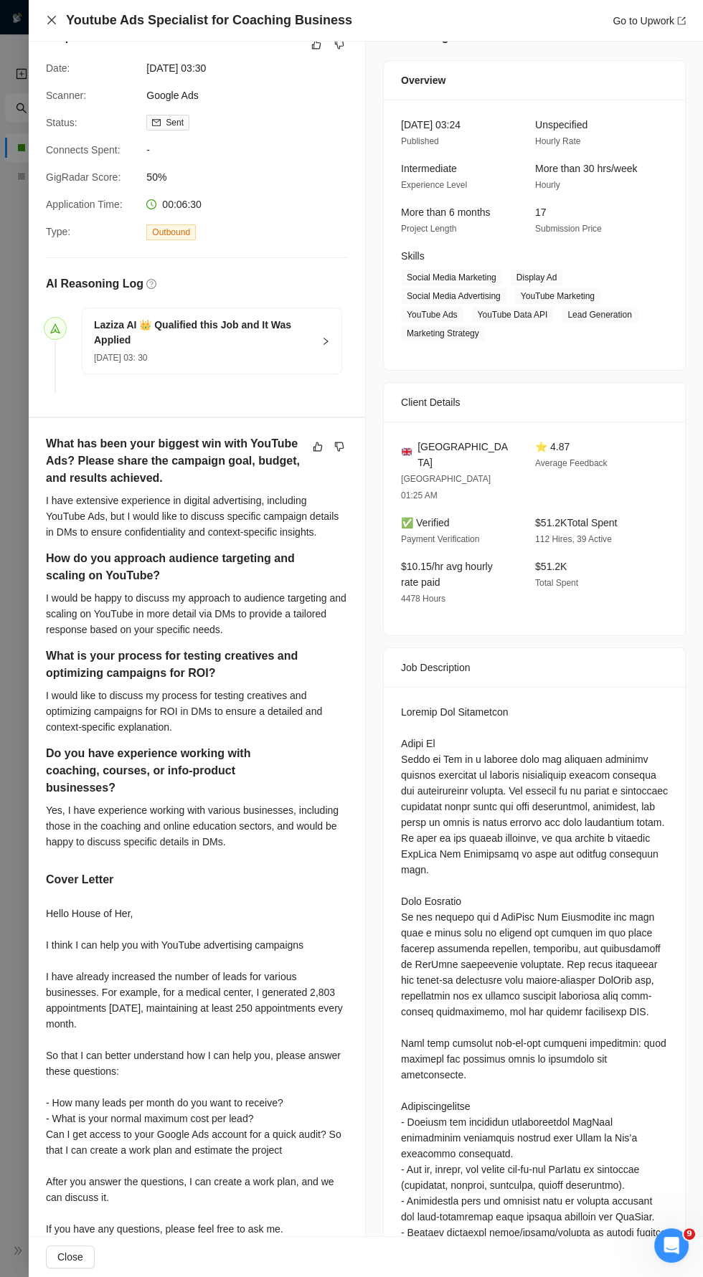 The height and width of the screenshot is (1277, 703). What do you see at coordinates (174, 771) in the screenshot?
I see `h5: Do you have experience working with coaching, courses, or info-product businesses?` at bounding box center [174, 771].